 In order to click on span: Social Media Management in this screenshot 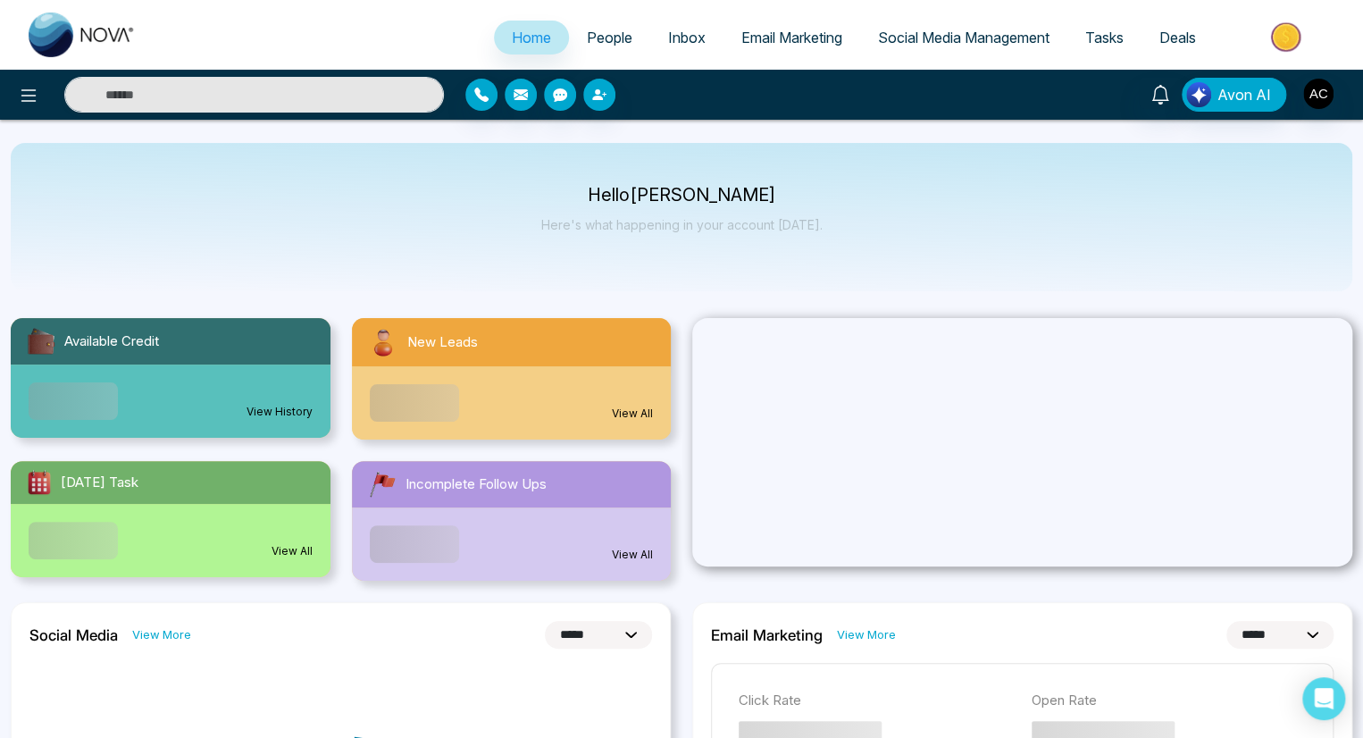, I will do `click(964, 38)`.